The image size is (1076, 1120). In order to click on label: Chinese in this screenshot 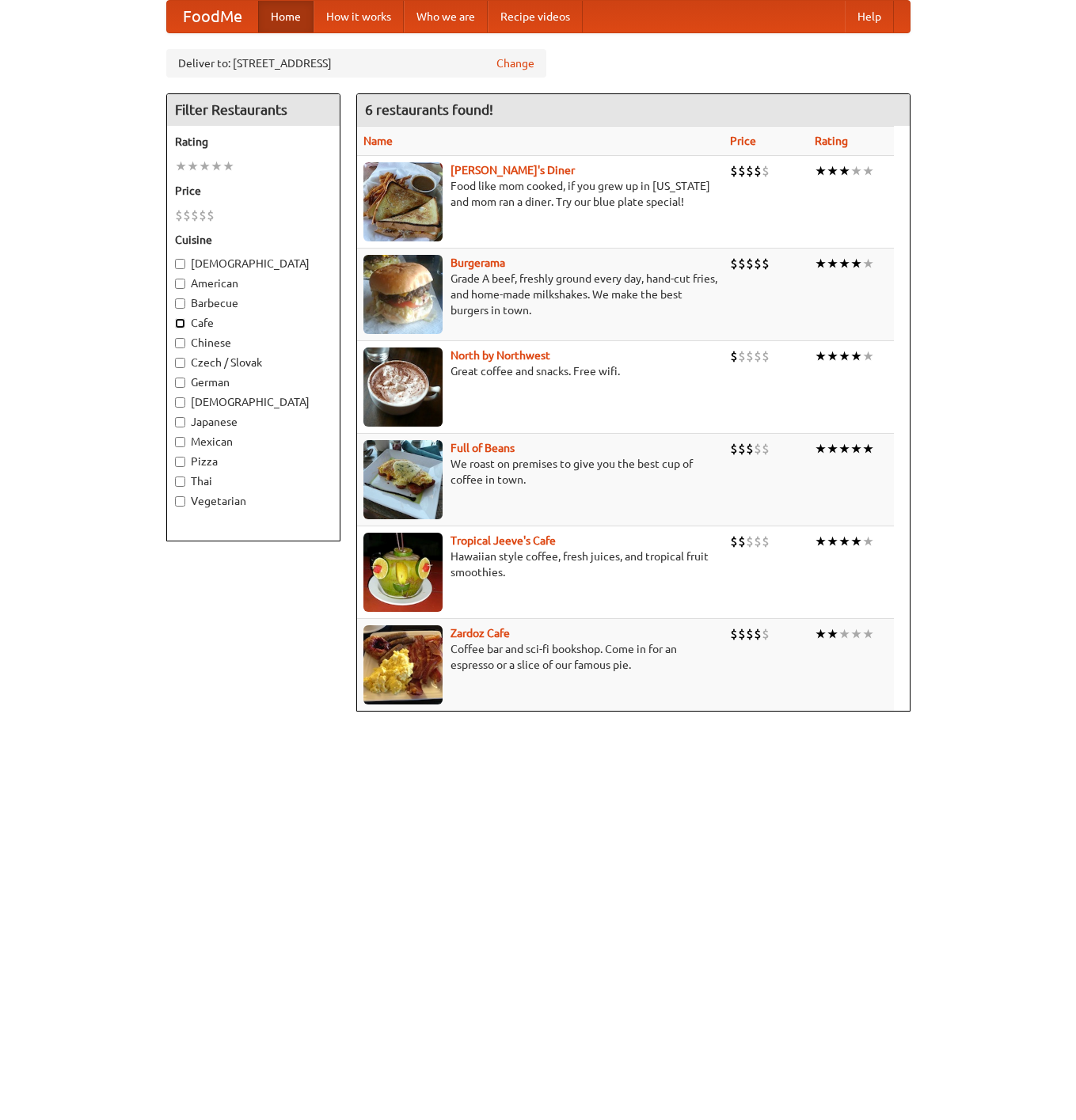, I will do `click(254, 342)`.